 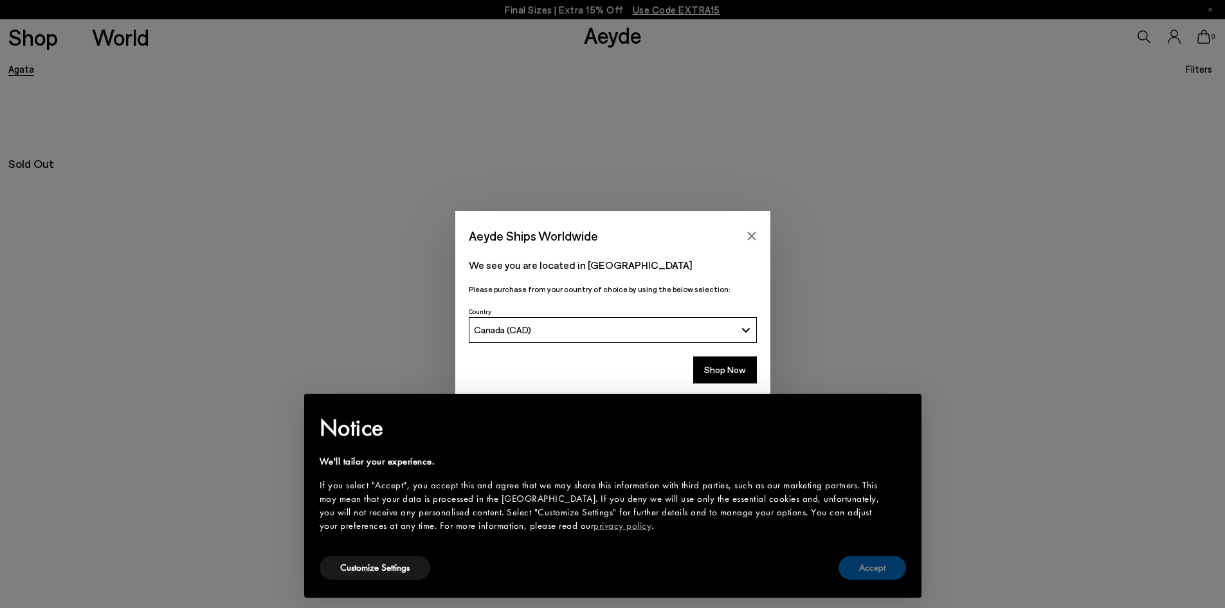 I want to click on span: Aeyde Ships Worldwide, so click(x=533, y=235).